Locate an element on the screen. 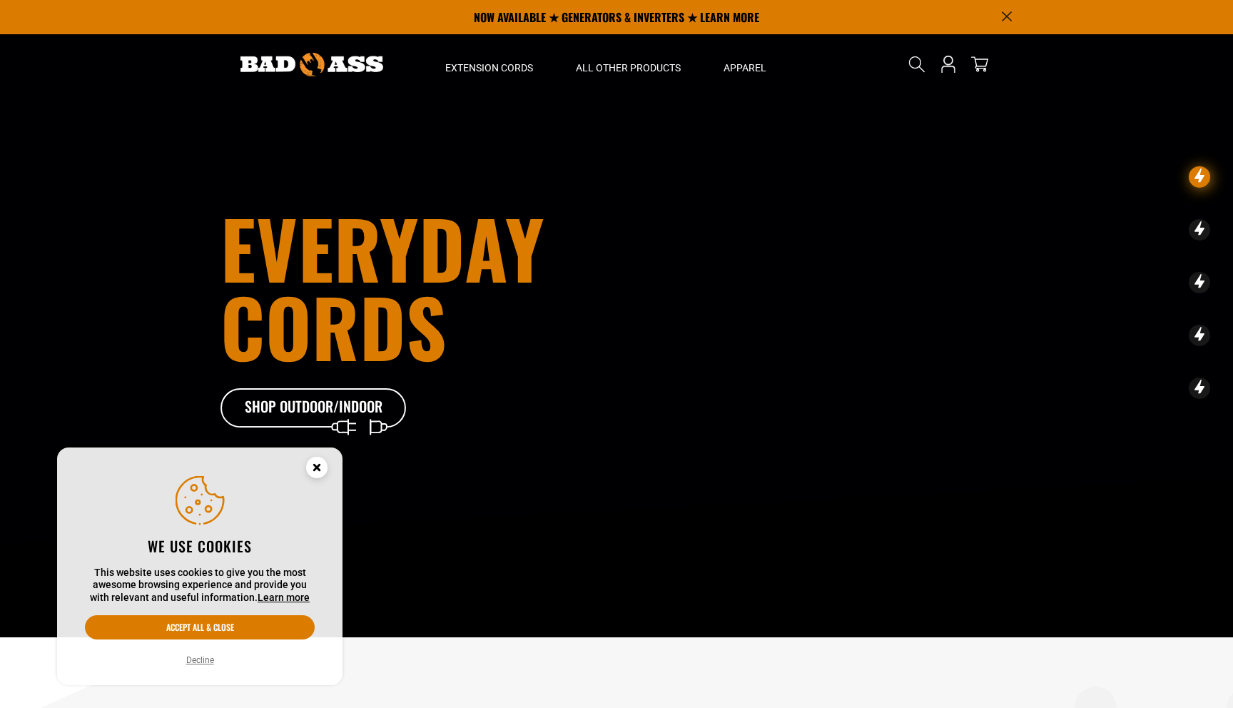  h1: Everyday cords is located at coordinates (458, 287).